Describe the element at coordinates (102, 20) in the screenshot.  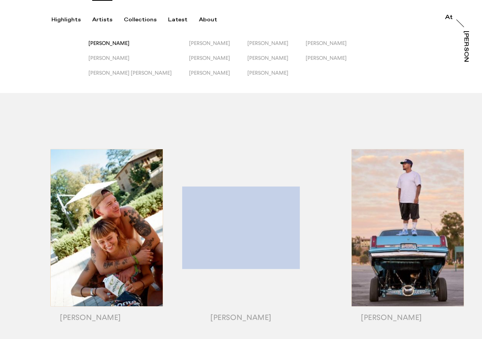
I see `div: Artists` at that location.